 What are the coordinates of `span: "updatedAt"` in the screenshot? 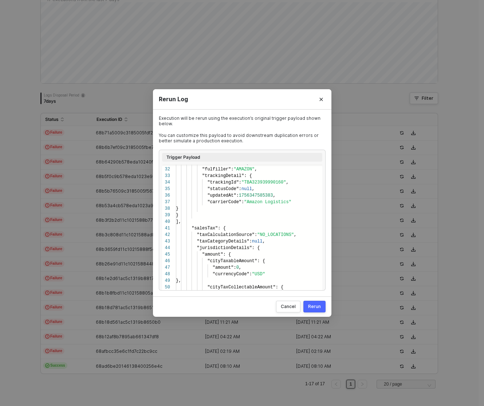 It's located at (222, 196).